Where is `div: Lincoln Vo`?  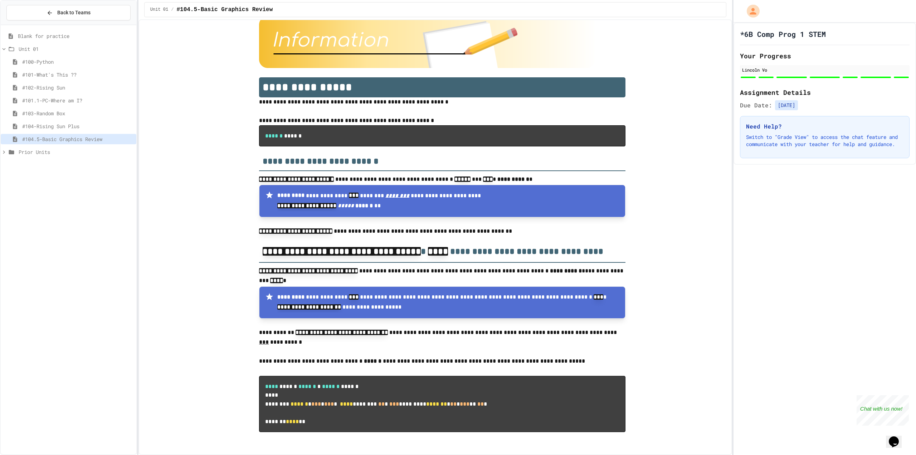 div: Lincoln Vo is located at coordinates (825, 70).